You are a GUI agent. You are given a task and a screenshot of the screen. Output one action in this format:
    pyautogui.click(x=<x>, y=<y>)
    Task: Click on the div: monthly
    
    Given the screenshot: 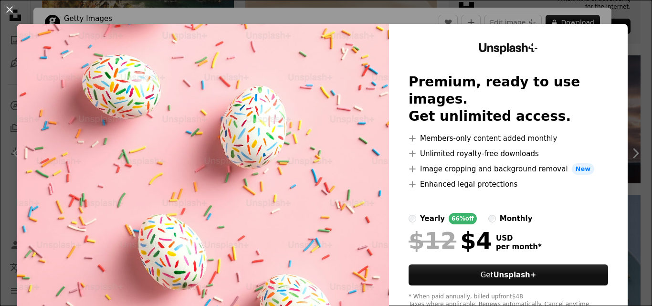 What is the action you would take?
    pyautogui.click(x=516, y=218)
    